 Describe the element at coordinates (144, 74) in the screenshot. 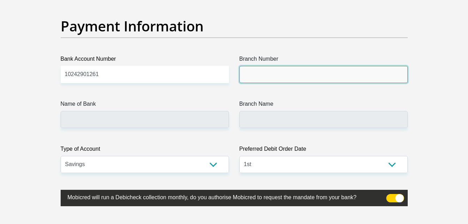

I see `input: Bank Account Number` at that location.